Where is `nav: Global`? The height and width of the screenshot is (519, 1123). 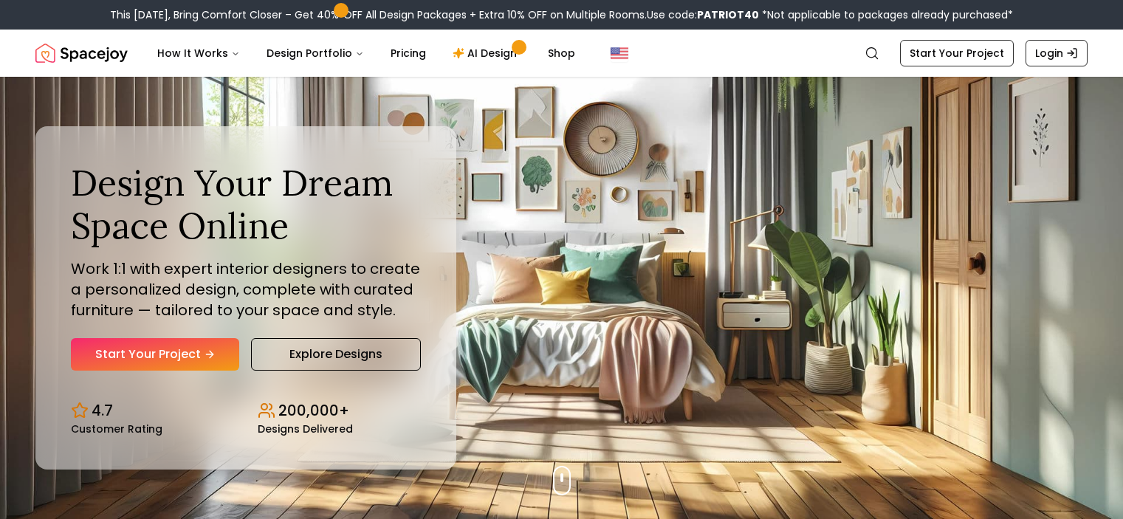
nav: Global is located at coordinates (561, 53).